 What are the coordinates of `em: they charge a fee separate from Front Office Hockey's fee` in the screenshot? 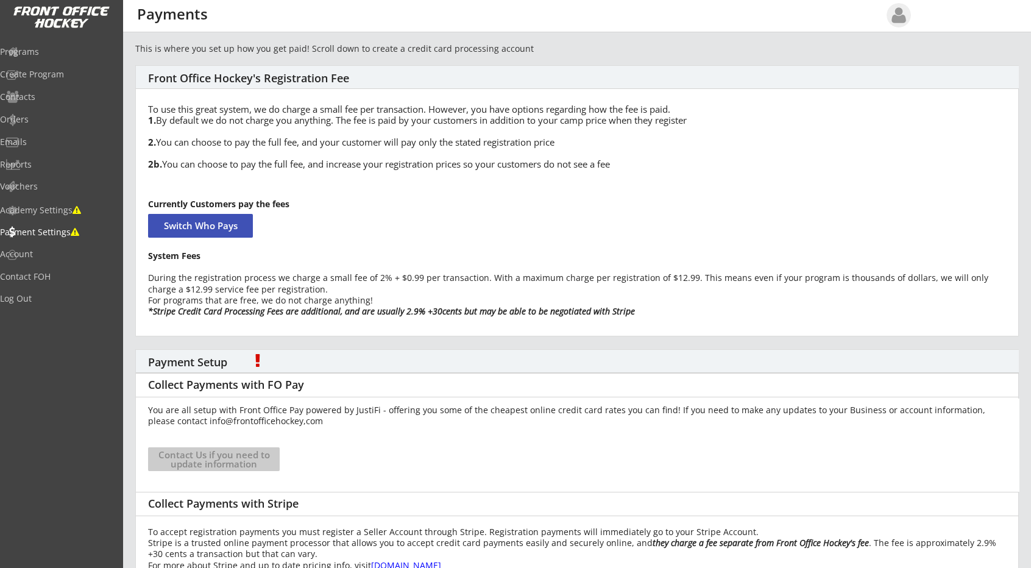 It's located at (761, 542).